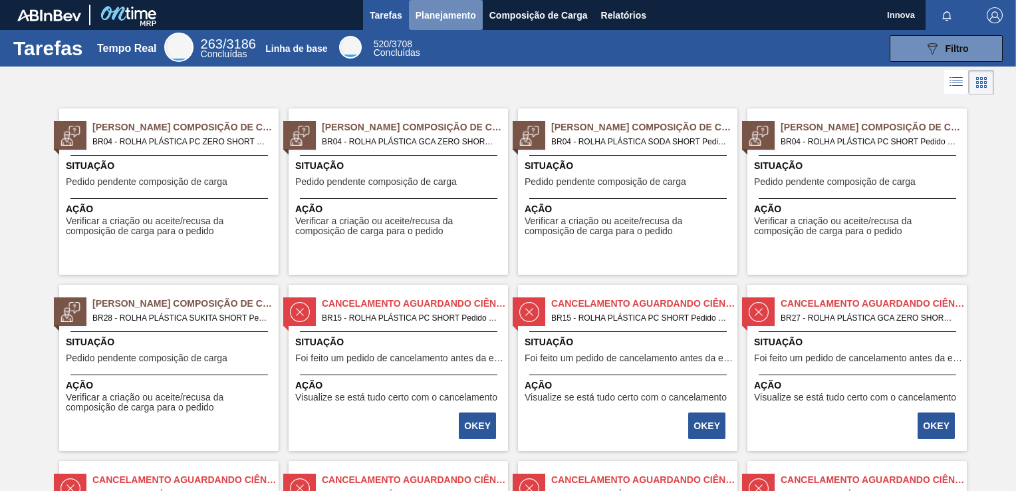 This screenshot has height=491, width=1016. What do you see at coordinates (538, 15) in the screenshot?
I see `span: Composição de Carga` at bounding box center [538, 15].